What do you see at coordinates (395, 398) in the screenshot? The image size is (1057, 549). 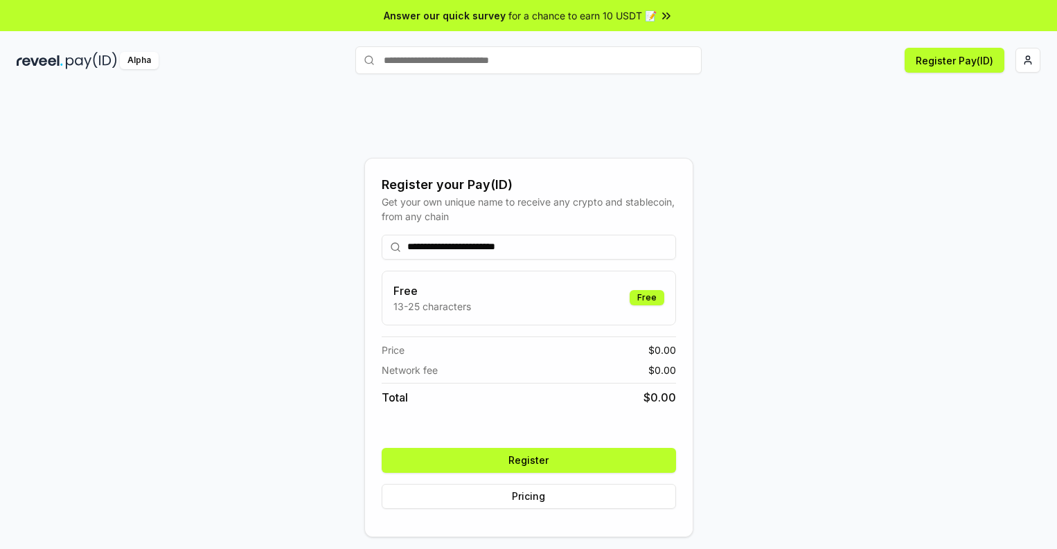 I see `span: Total` at bounding box center [395, 398].